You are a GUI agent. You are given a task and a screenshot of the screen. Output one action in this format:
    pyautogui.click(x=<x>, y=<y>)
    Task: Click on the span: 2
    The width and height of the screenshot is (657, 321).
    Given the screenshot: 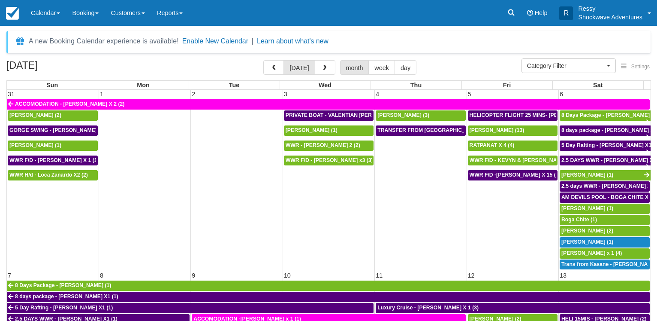 What is the action you would take?
    pyautogui.click(x=194, y=94)
    